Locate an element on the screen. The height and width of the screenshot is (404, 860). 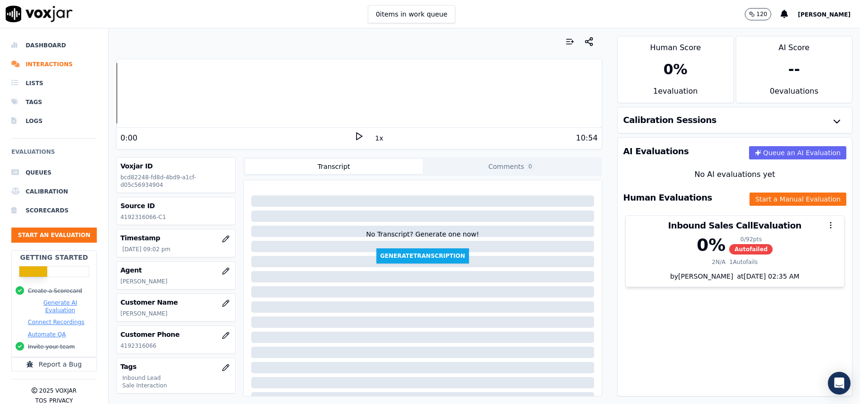
h3: Agent is located at coordinates (176, 270).